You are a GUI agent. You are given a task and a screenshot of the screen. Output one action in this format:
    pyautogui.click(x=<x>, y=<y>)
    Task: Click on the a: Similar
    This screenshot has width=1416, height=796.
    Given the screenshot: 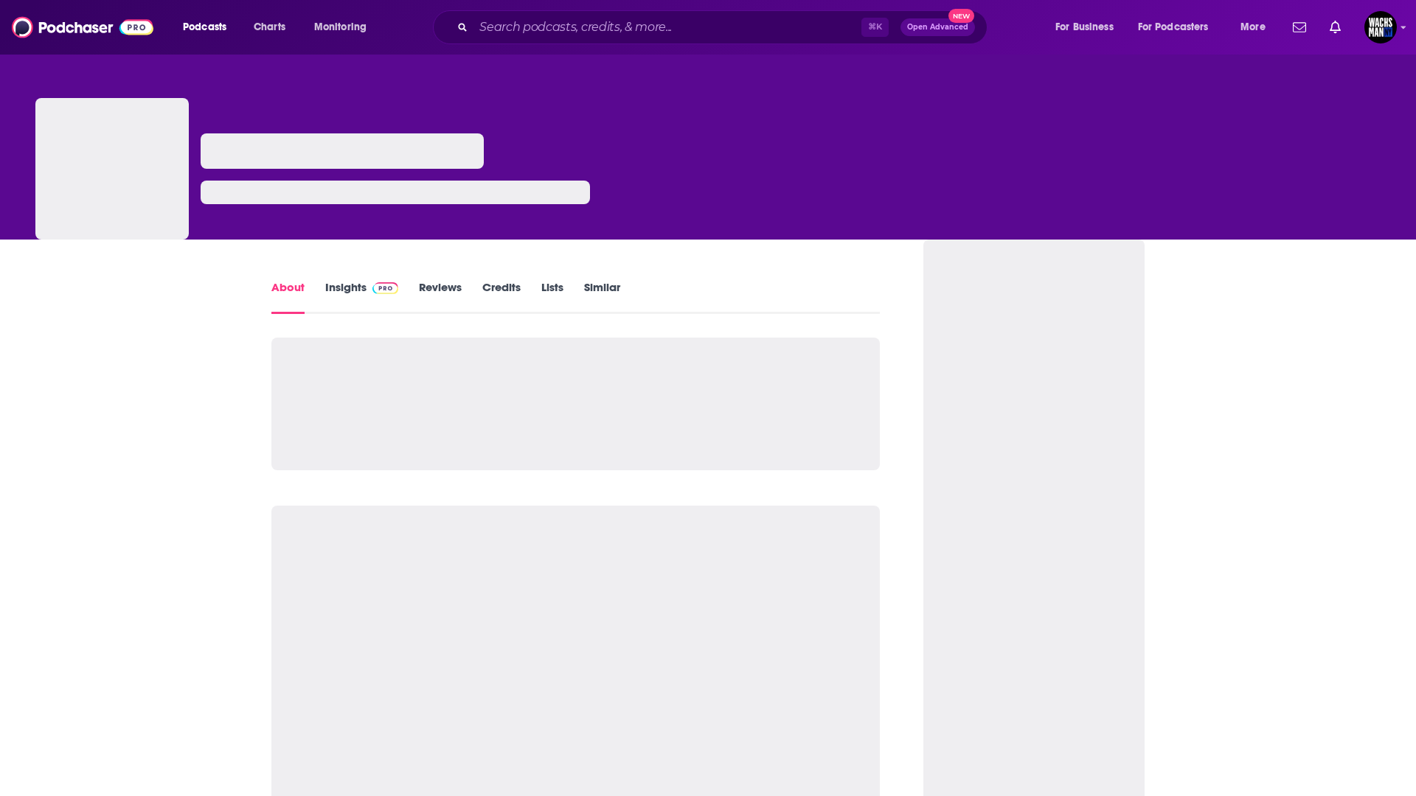 What is the action you would take?
    pyautogui.click(x=602, y=297)
    